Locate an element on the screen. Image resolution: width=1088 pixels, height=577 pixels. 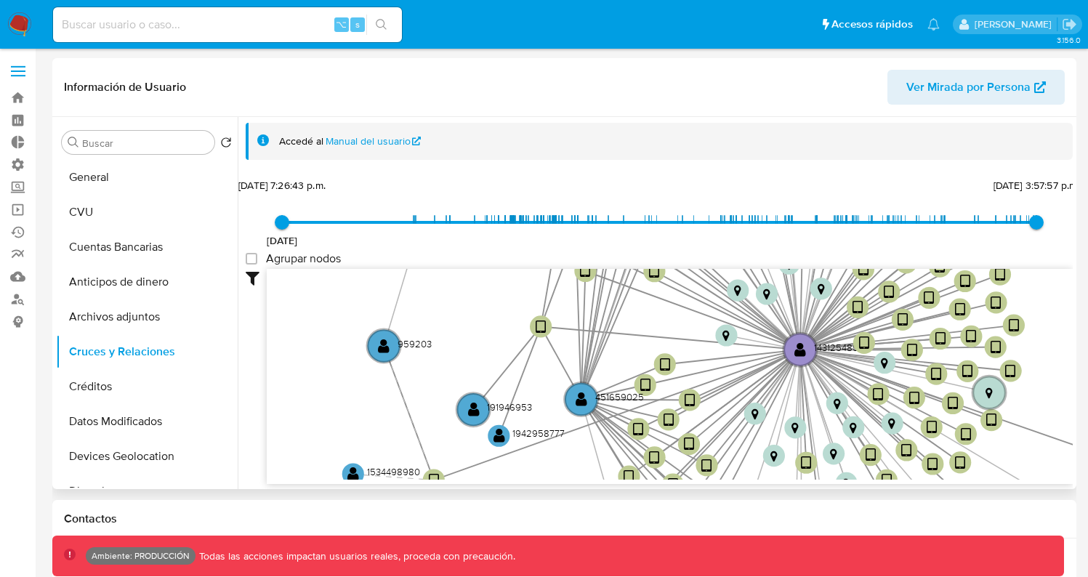
h1: Información de Usuario is located at coordinates (125, 87).